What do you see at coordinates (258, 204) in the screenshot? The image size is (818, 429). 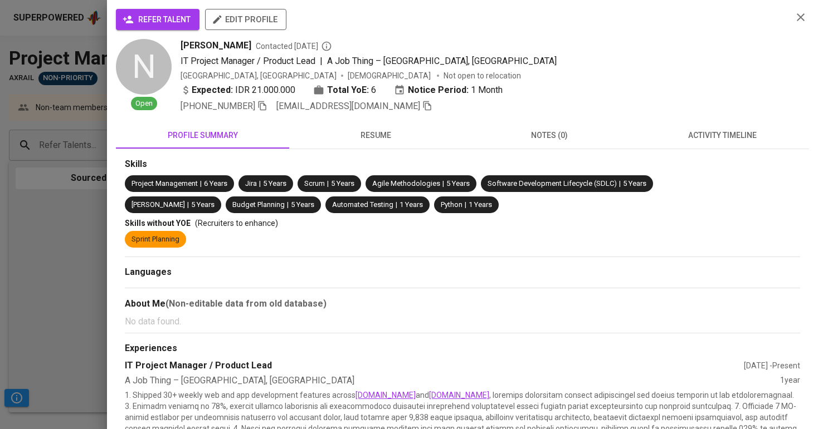 I see `span: Budget Planning` at bounding box center [258, 204].